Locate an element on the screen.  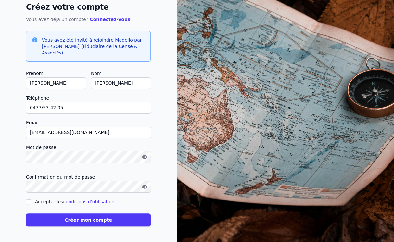
label: Confirmation du mot de passe is located at coordinates (88, 177).